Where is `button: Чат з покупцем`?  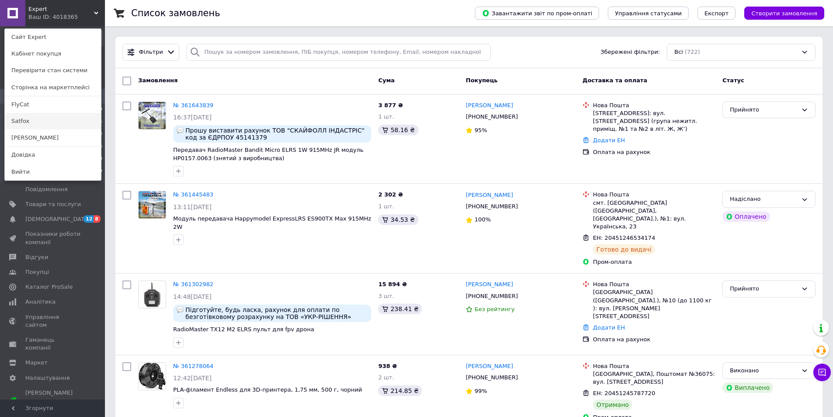 button: Чат з покупцем is located at coordinates (822, 372).